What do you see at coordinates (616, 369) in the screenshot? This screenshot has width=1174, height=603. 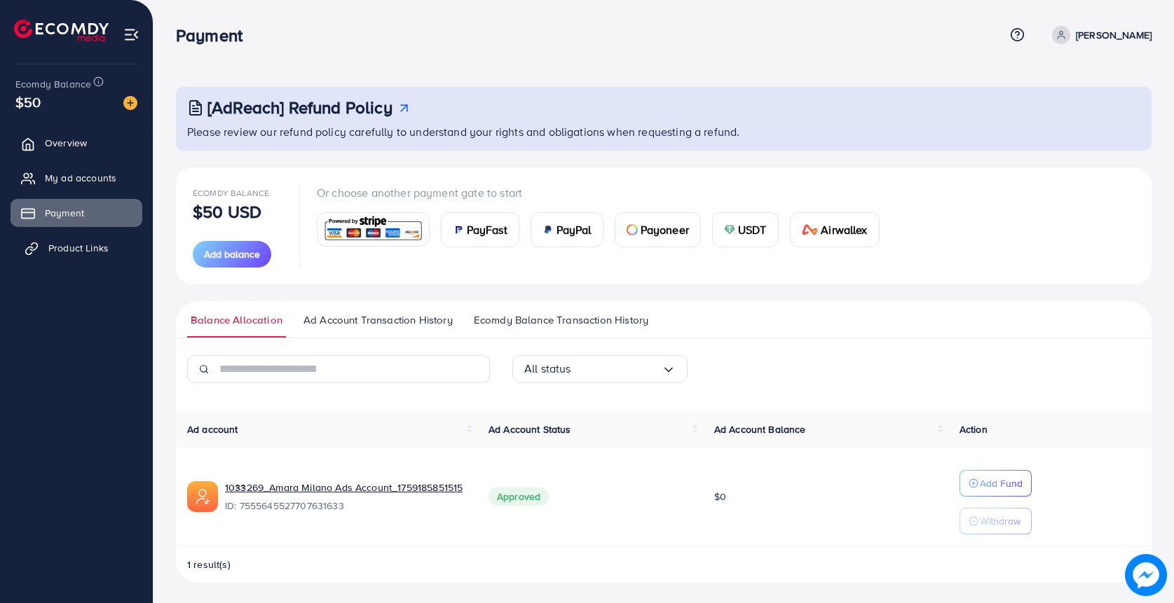 I see `input: Search for option` at bounding box center [616, 369].